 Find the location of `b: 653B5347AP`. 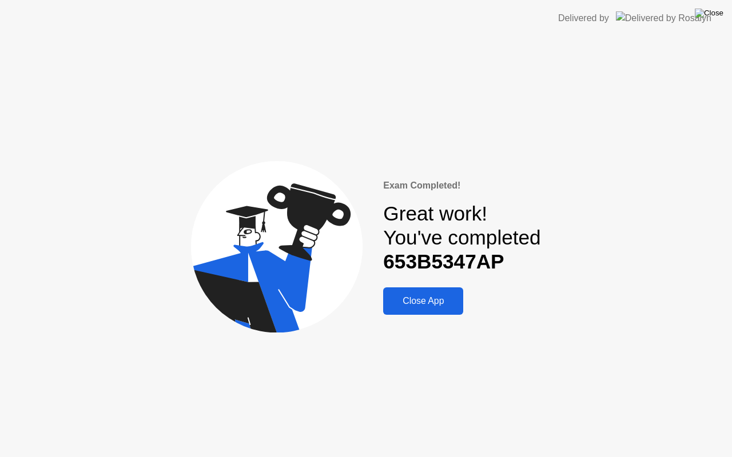

b: 653B5347AP is located at coordinates (443, 261).